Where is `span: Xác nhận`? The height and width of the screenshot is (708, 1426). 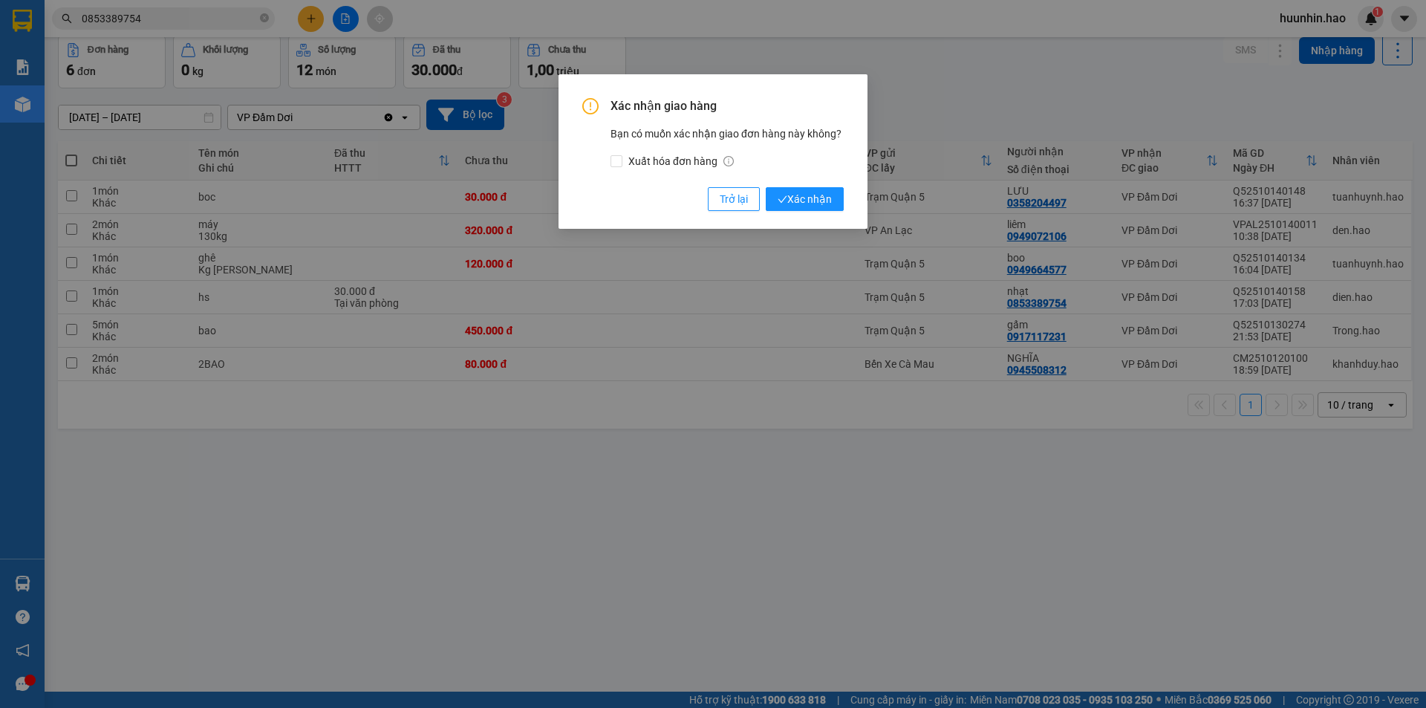
span: Xác nhận is located at coordinates (805, 199).